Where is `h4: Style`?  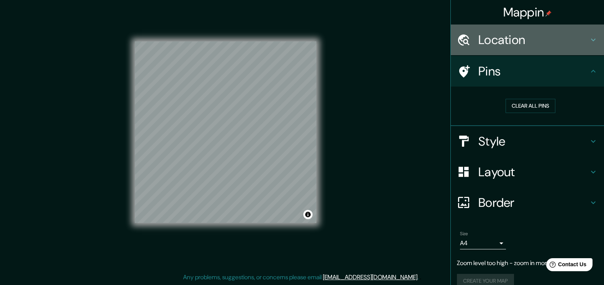 h4: Style is located at coordinates (533, 141).